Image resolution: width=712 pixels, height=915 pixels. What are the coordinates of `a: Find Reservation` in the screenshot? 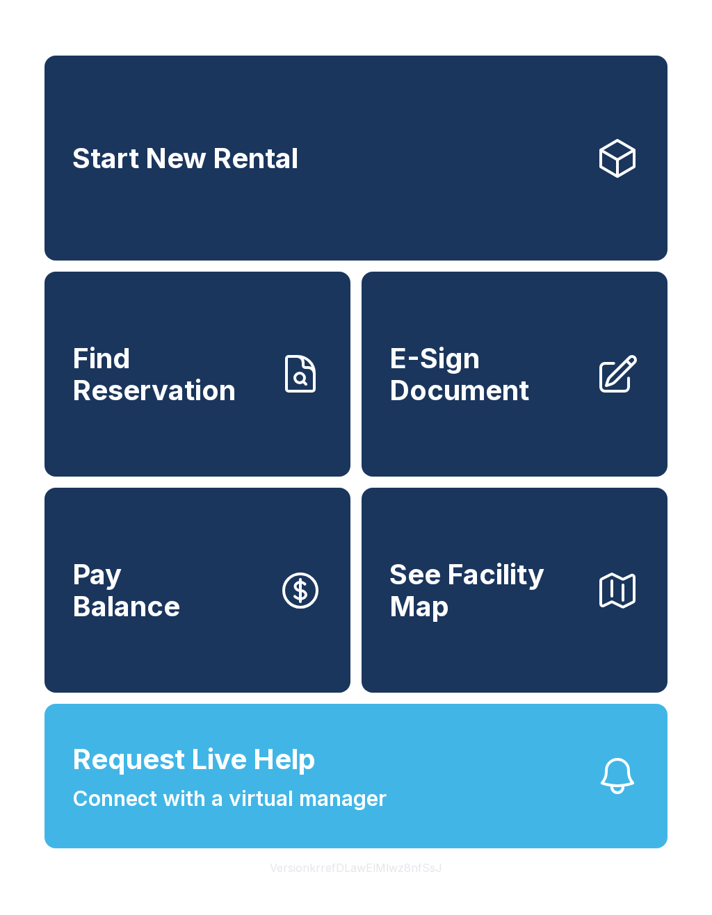 It's located at (197, 374).